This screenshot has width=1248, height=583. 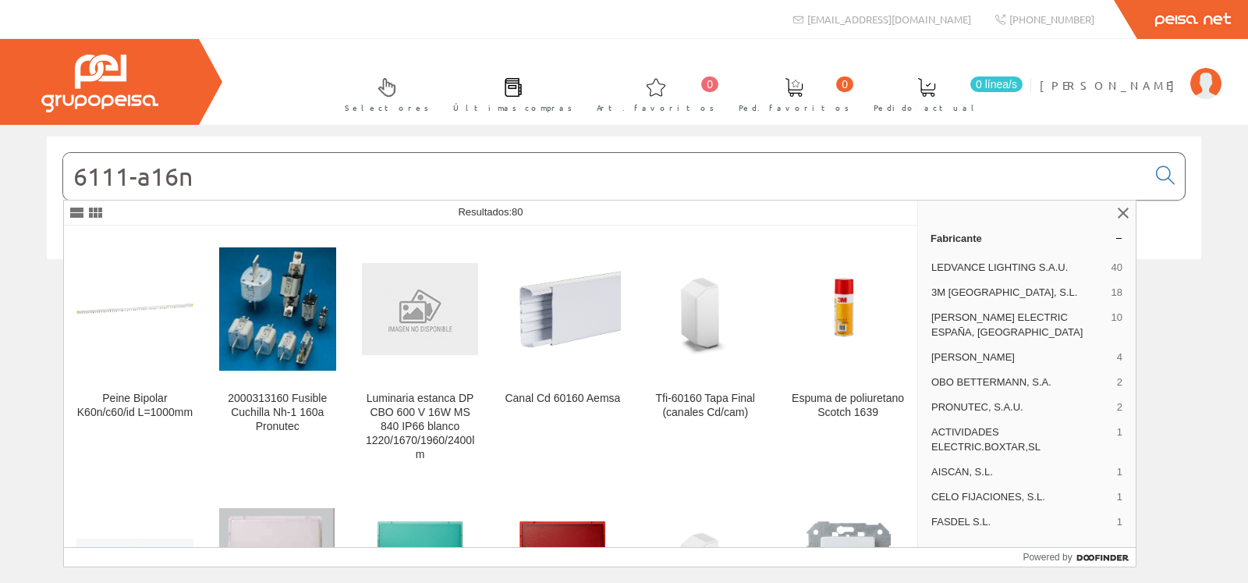 I want to click on span: 40, so click(x=1117, y=268).